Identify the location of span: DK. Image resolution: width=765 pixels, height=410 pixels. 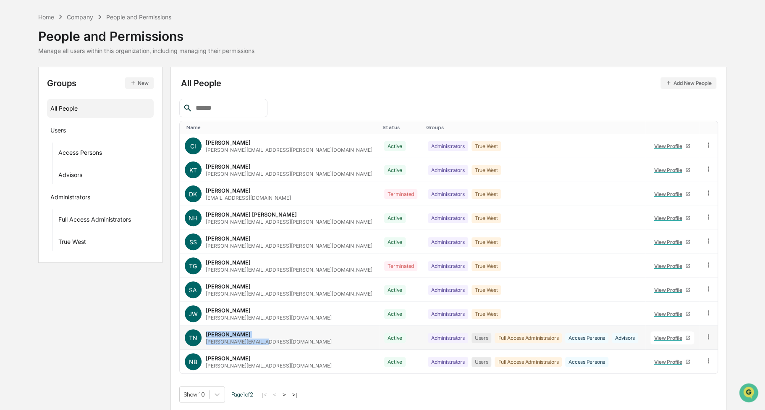
(193, 194).